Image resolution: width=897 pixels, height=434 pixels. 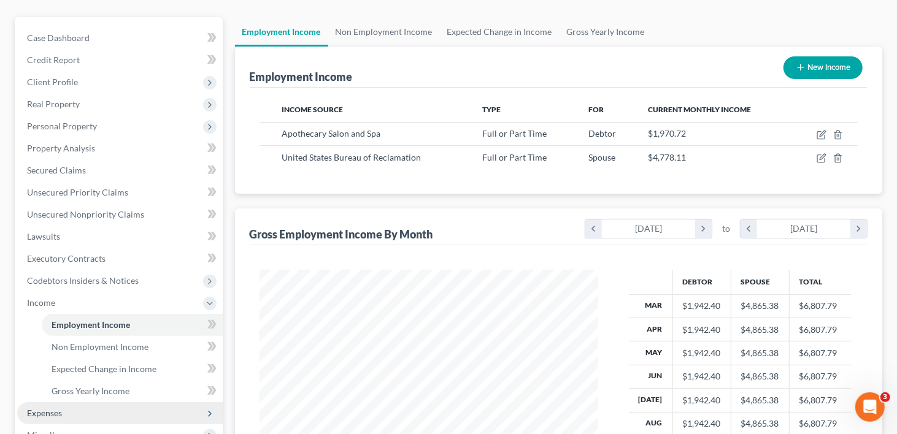 I want to click on div: Employment Income, so click(x=301, y=77).